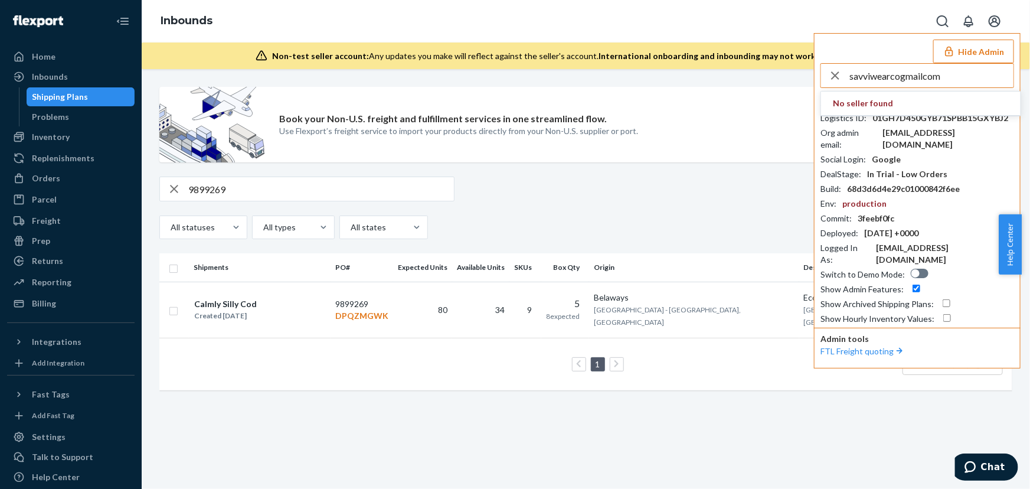 This screenshot has height=489, width=1030. What do you see at coordinates (843, 159) in the screenshot?
I see `div: Social Login :` at bounding box center [843, 159].